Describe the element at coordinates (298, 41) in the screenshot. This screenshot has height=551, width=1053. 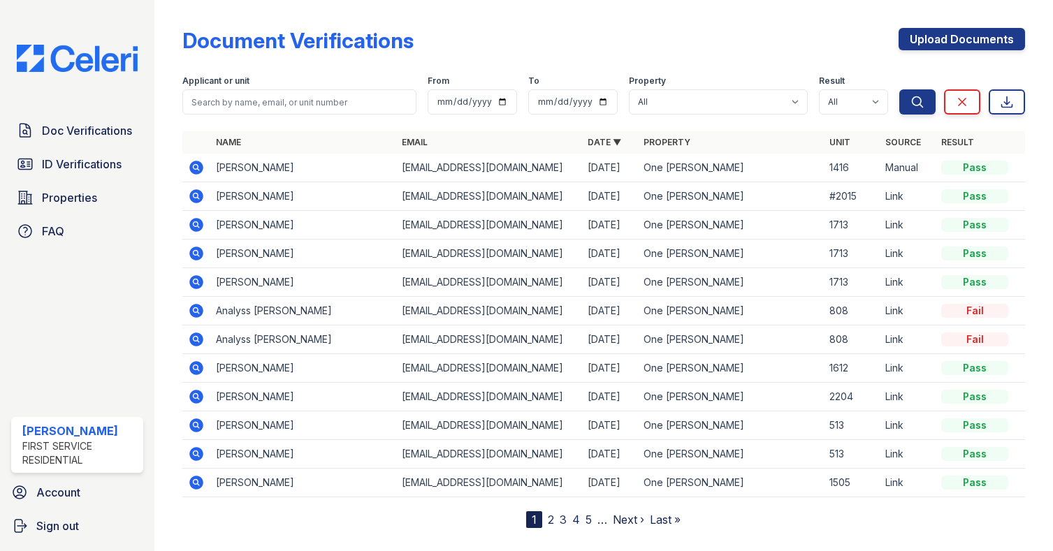
I see `div: Document Verifications` at that location.